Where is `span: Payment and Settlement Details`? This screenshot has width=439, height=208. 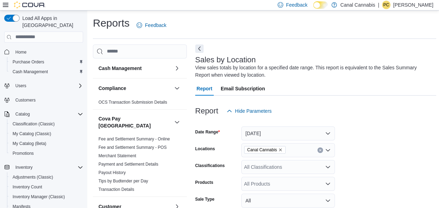 span: Payment and Settlement Details is located at coordinates (128, 164).